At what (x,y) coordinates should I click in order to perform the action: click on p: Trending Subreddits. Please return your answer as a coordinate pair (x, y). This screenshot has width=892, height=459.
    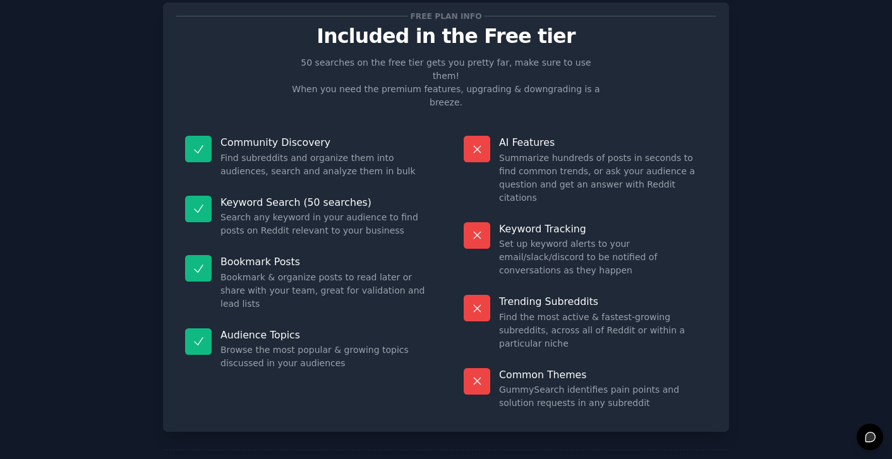
    Looking at the image, I should click on (602, 301).